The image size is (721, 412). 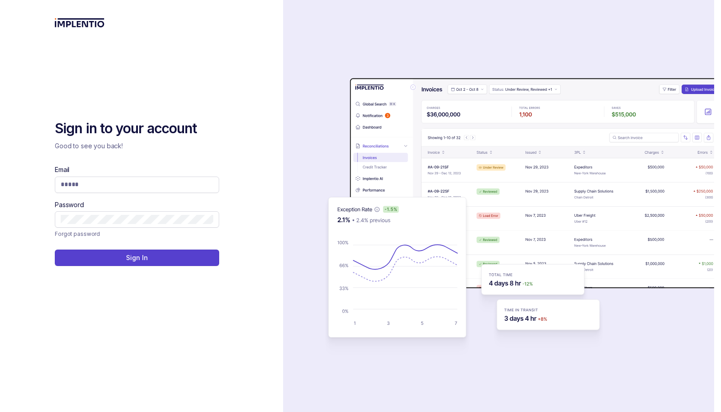 What do you see at coordinates (137, 129) in the screenshot?
I see `h2: Sign in to your account` at bounding box center [137, 129].